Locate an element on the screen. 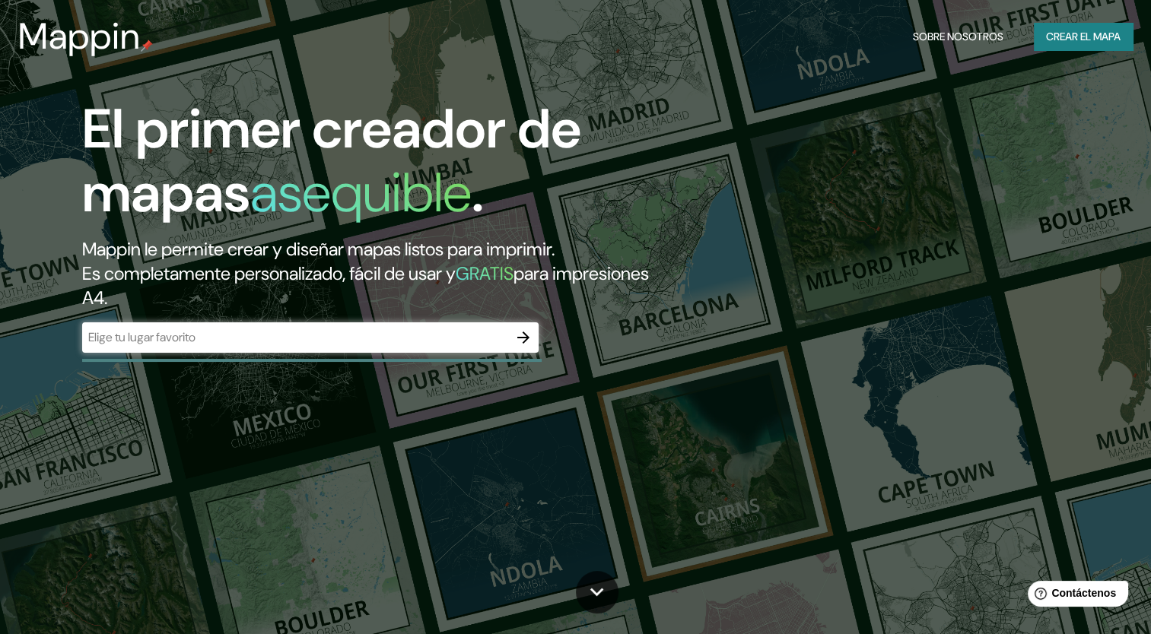 This screenshot has width=1151, height=634. h1: asequible is located at coordinates (361, 192).